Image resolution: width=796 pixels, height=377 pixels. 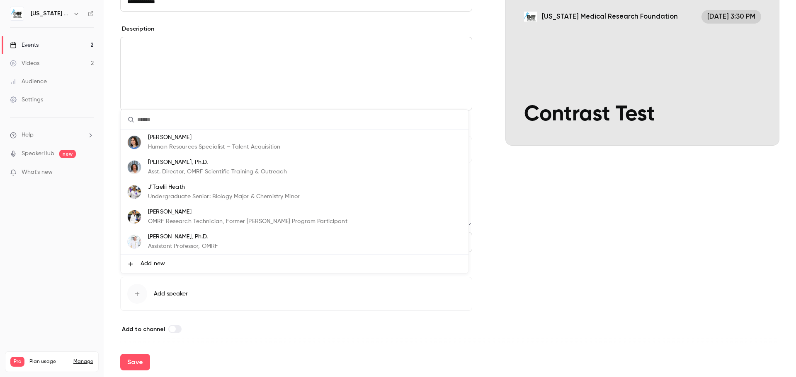 What do you see at coordinates (152, 264) in the screenshot?
I see `span: Add new` at bounding box center [152, 264].